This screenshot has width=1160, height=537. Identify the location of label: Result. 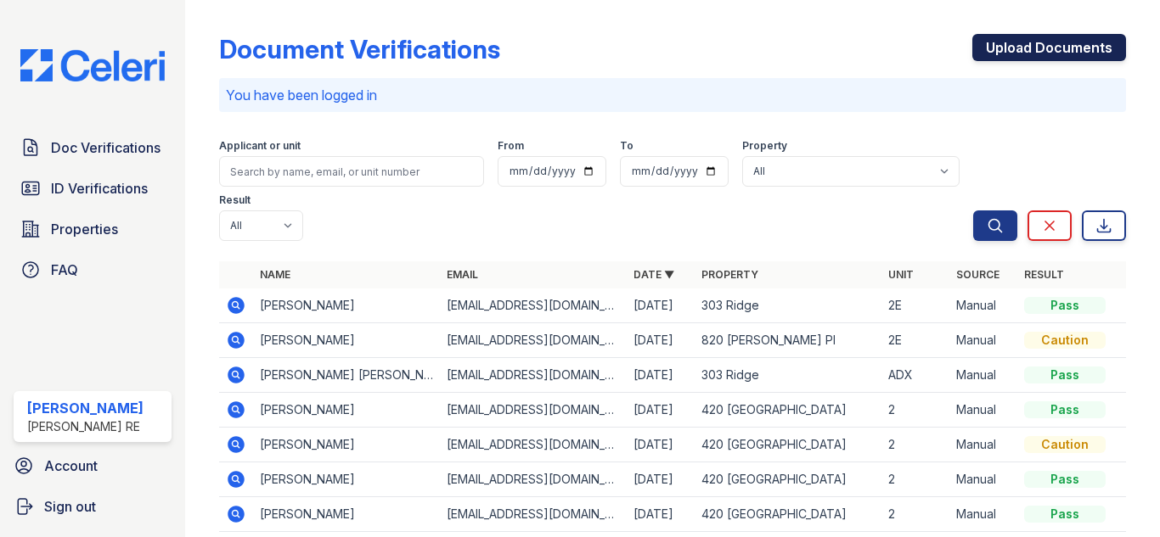
(234, 200).